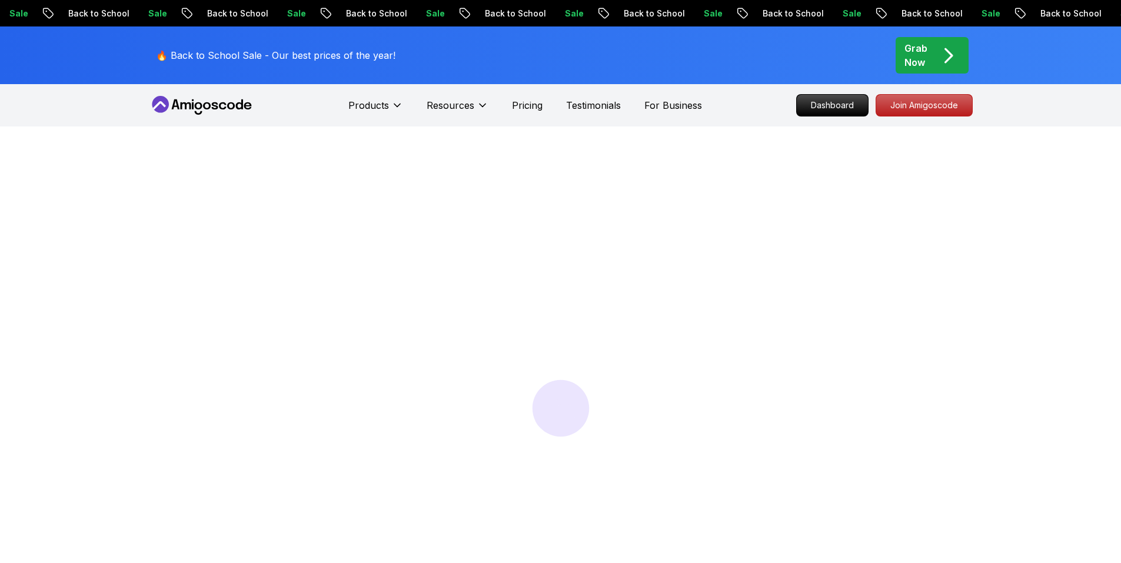 The image size is (1121, 563). I want to click on a: Join Amigoscode, so click(924, 105).